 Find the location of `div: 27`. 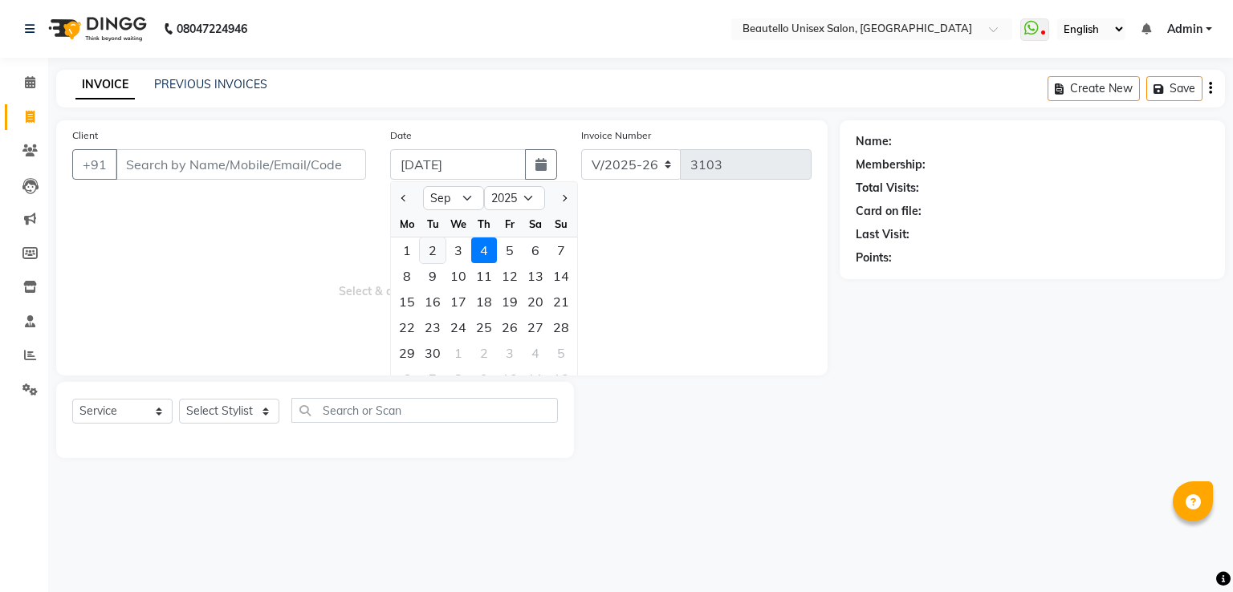

div: 27 is located at coordinates (535, 327).